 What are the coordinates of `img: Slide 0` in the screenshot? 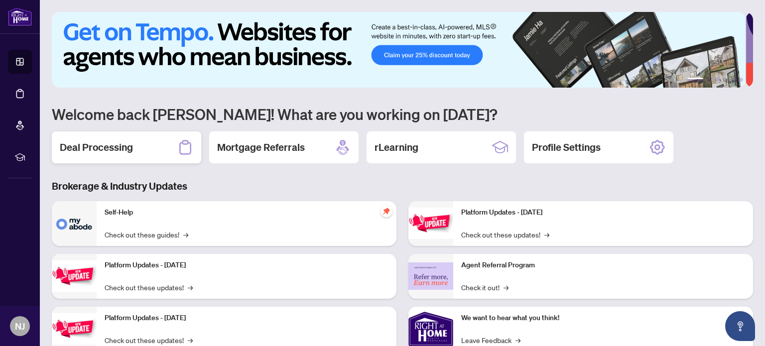 It's located at (398, 50).